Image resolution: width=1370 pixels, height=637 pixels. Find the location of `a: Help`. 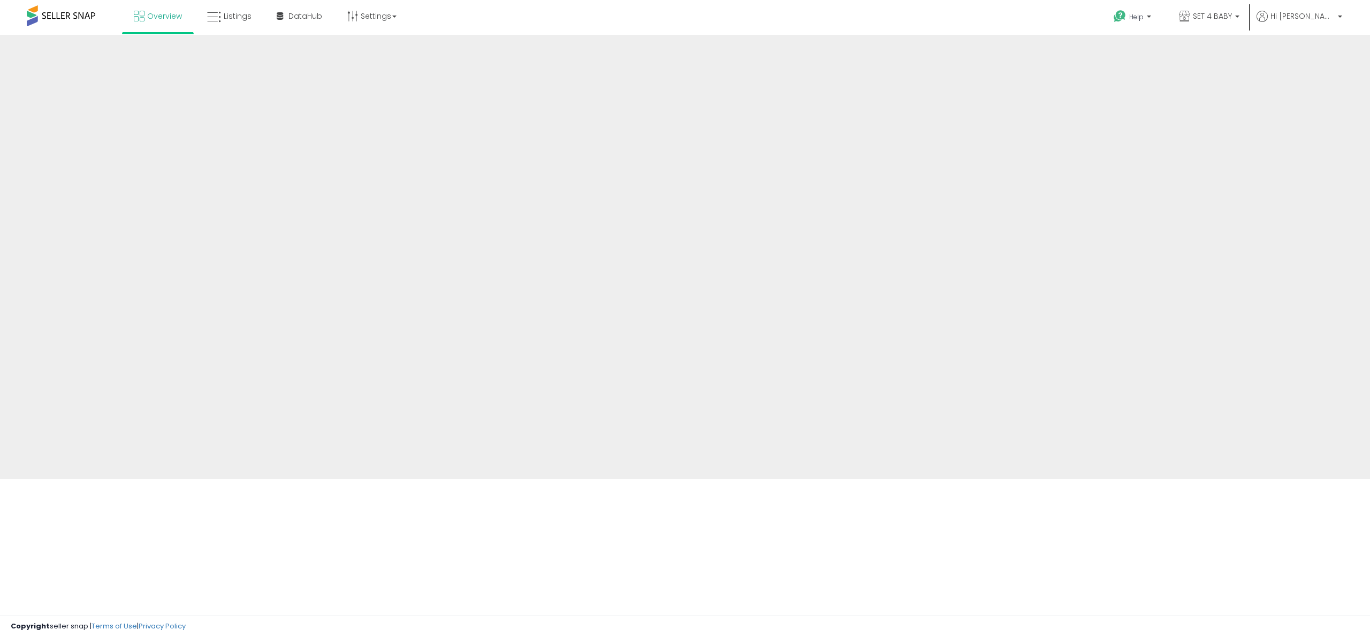

a: Help is located at coordinates (1133, 18).